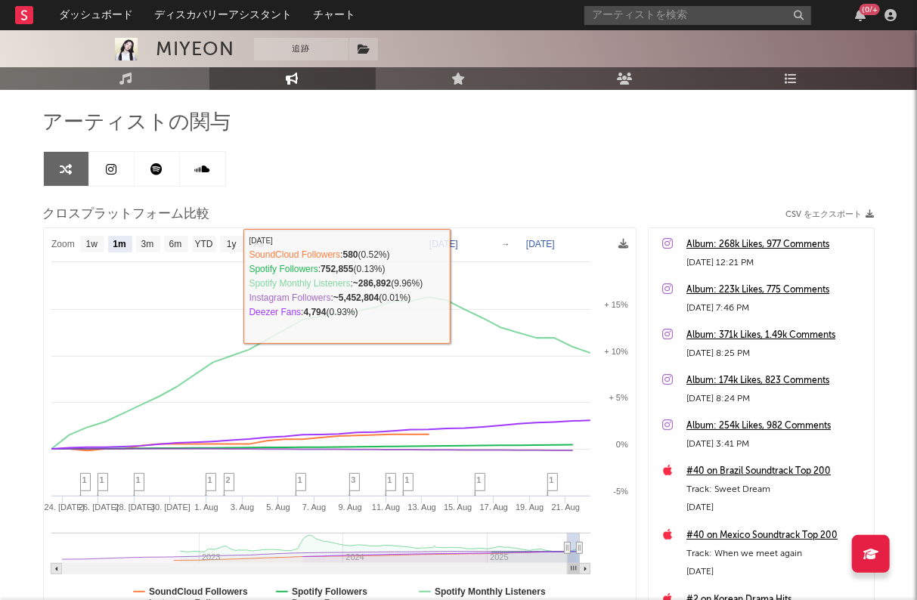 The width and height of the screenshot is (917, 600). What do you see at coordinates (91, 245) in the screenshot?
I see `text: 1w` at bounding box center [91, 245].